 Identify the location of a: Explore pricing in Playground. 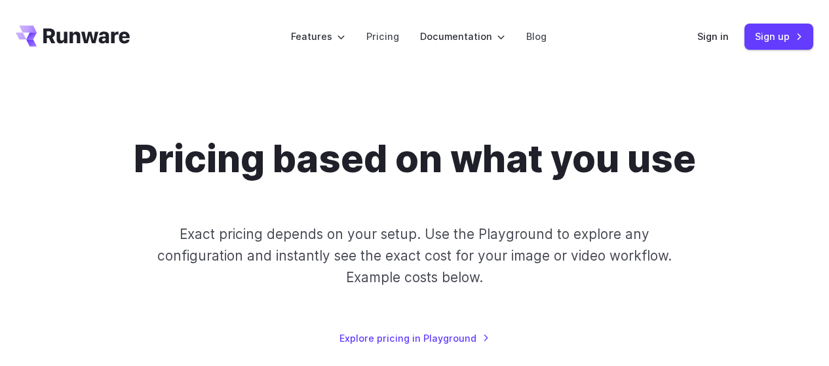
(414, 338).